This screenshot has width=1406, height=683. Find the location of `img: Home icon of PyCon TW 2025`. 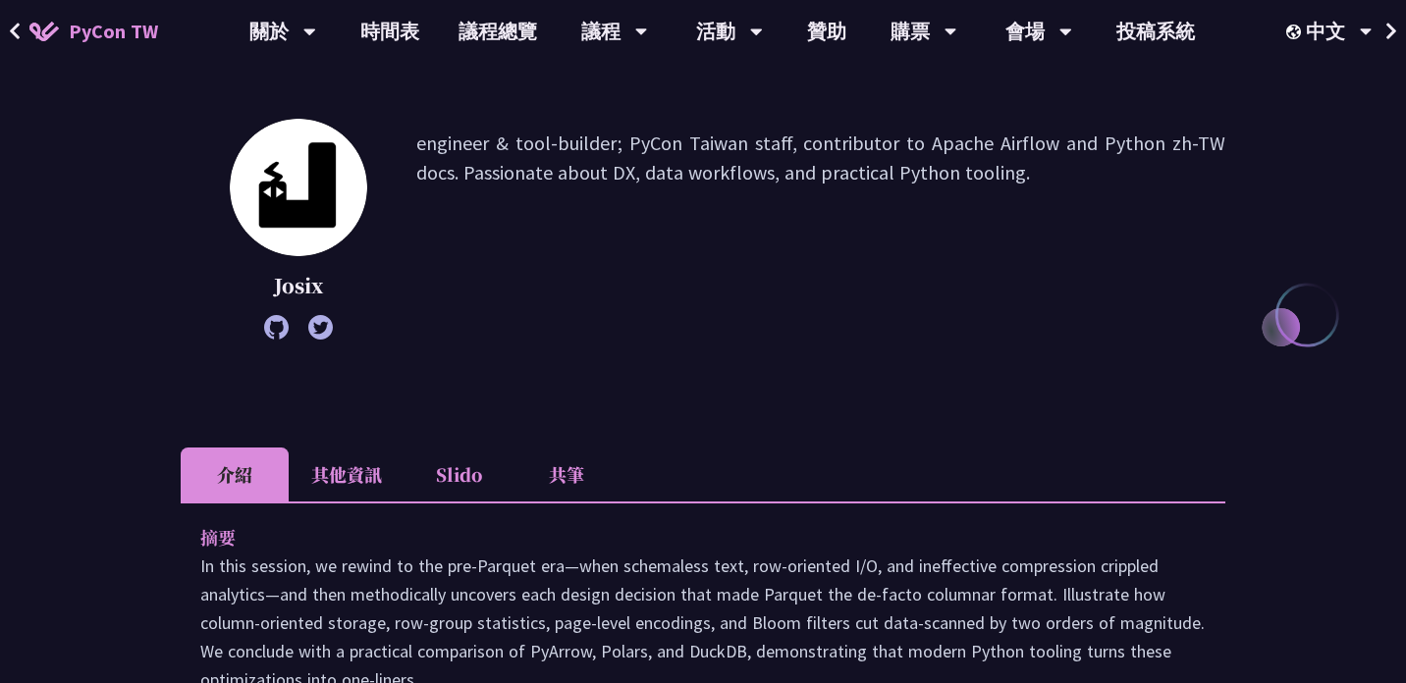

img: Home icon of PyCon TW 2025 is located at coordinates (44, 31).